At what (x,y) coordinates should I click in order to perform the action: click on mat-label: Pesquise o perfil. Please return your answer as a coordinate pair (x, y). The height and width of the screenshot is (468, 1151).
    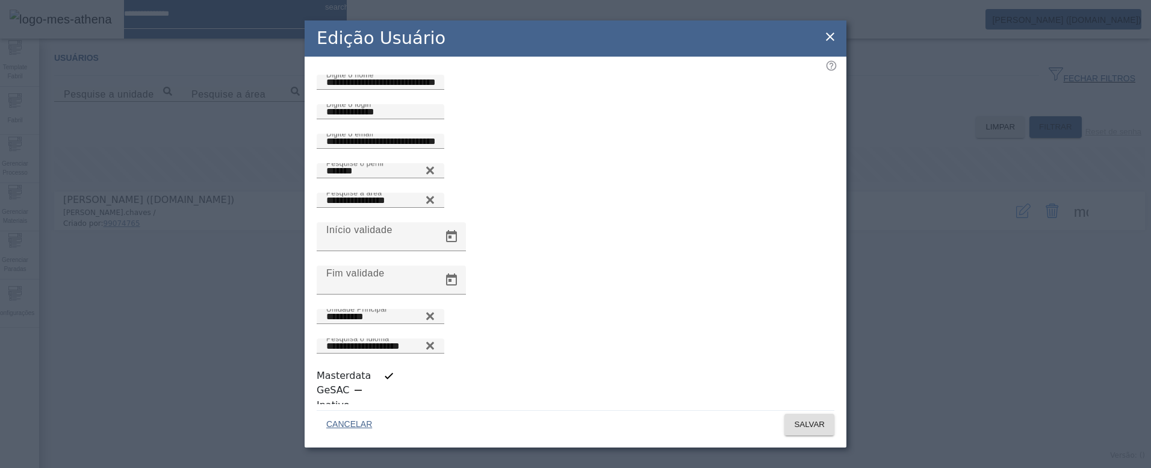
    Looking at the image, I should click on (355, 163).